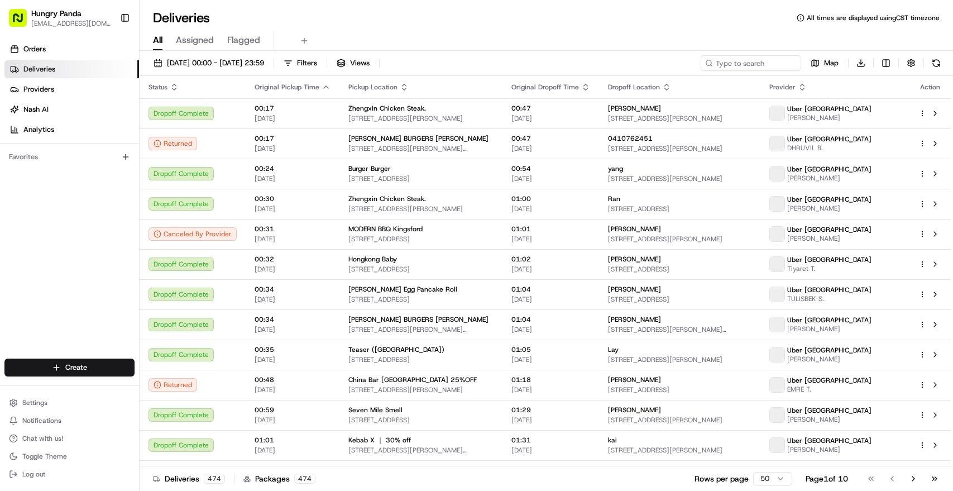 This screenshot has width=953, height=491. Describe the element at coordinates (831, 63) in the screenshot. I see `span: Map` at that location.